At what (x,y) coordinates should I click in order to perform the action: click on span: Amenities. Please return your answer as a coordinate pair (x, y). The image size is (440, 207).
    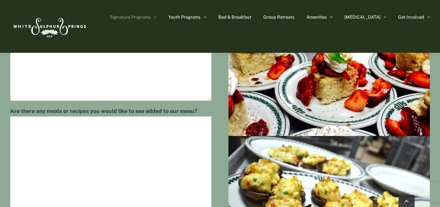
    Looking at the image, I should click on (316, 17).